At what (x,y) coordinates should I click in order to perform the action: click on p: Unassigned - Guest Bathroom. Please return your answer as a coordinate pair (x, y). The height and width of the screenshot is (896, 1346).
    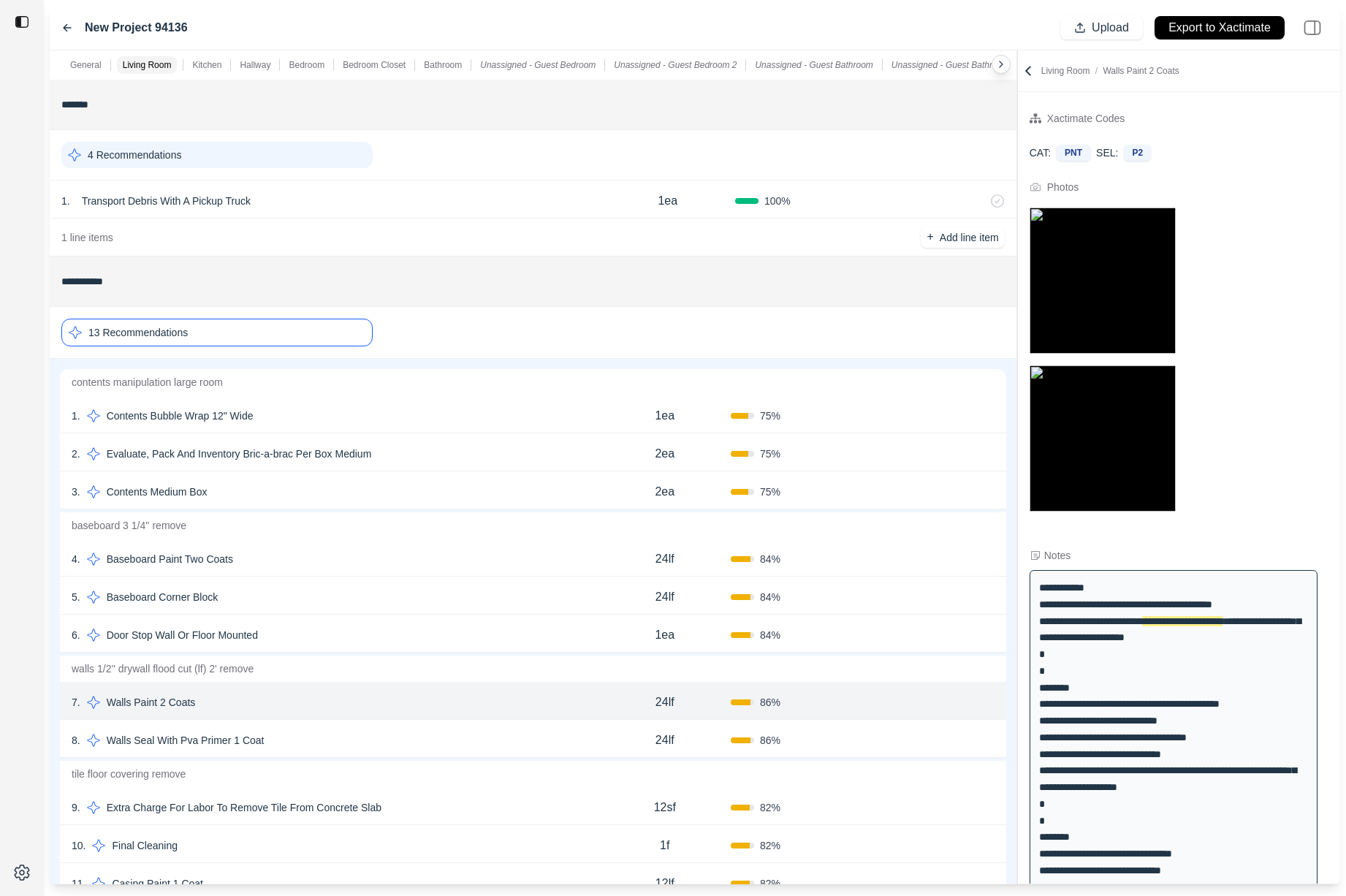
    Looking at the image, I should click on (814, 65).